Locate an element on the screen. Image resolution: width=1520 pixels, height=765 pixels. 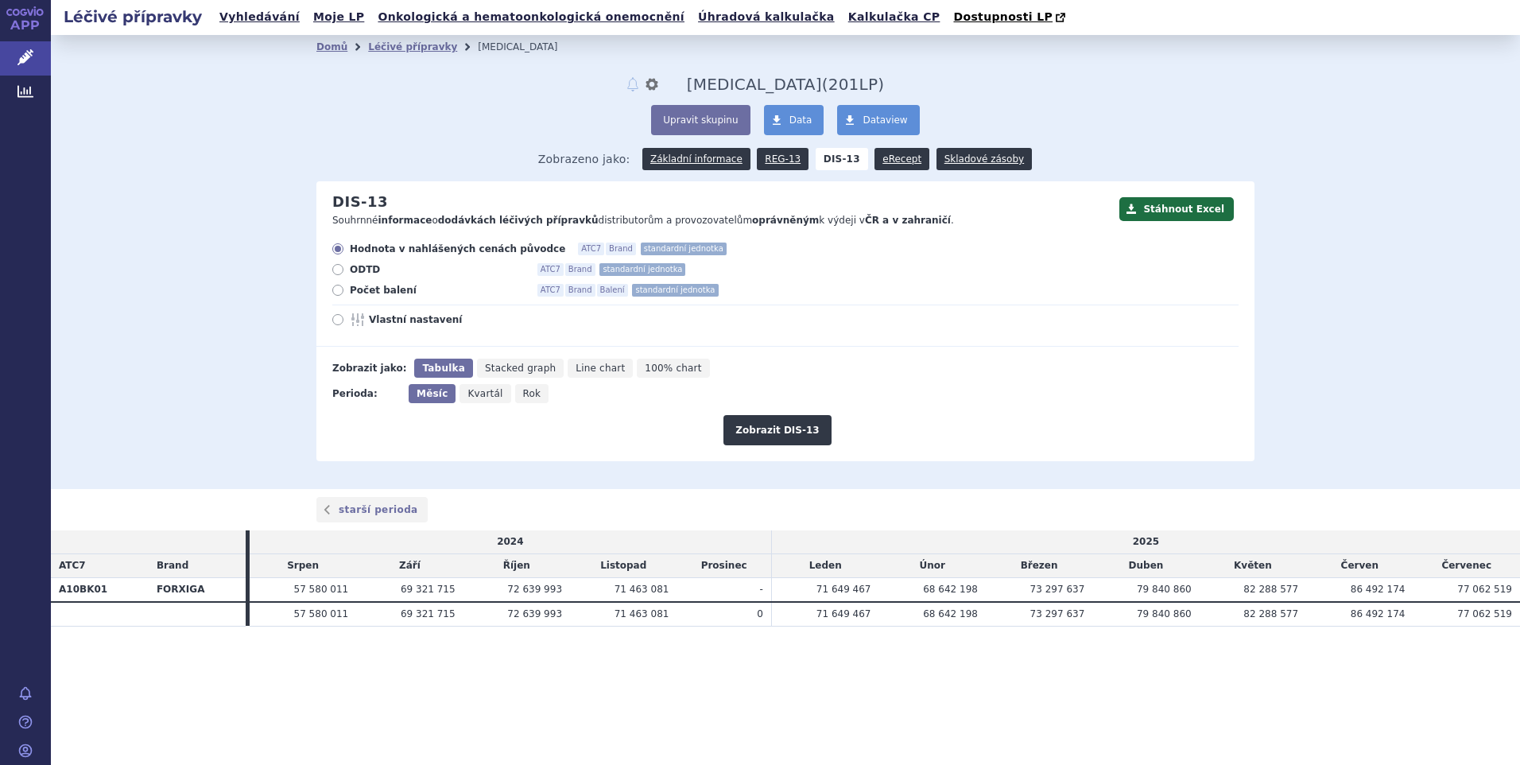
td: Prosinec is located at coordinates (723, 566).